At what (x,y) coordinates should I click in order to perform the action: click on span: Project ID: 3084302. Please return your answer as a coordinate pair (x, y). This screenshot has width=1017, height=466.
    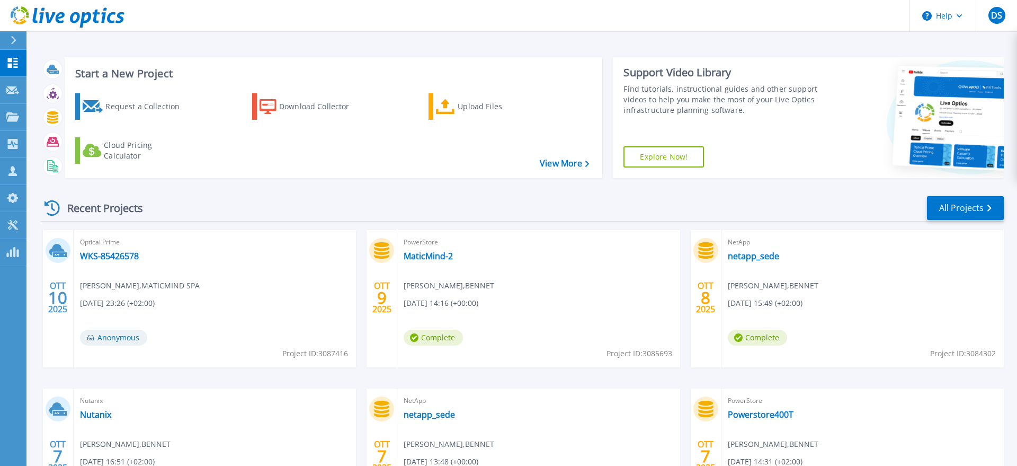
    Looking at the image, I should click on (963, 353).